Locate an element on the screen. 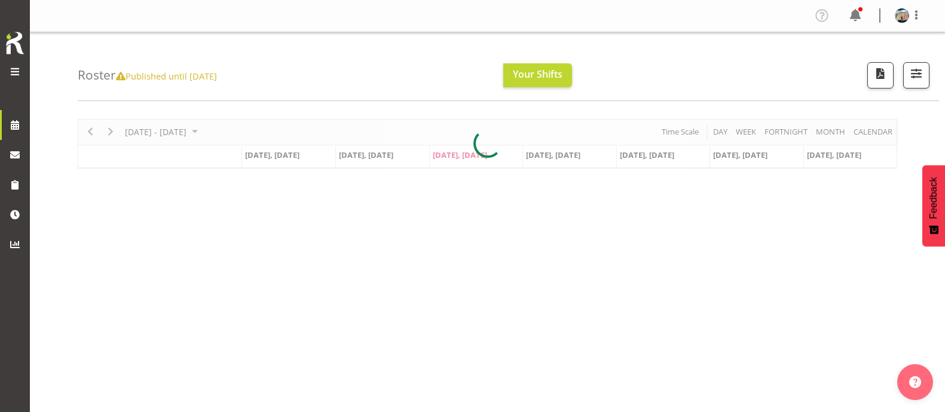 The image size is (945, 412). button: Download a PDF of the roster according to the set date range. is located at coordinates (880, 75).